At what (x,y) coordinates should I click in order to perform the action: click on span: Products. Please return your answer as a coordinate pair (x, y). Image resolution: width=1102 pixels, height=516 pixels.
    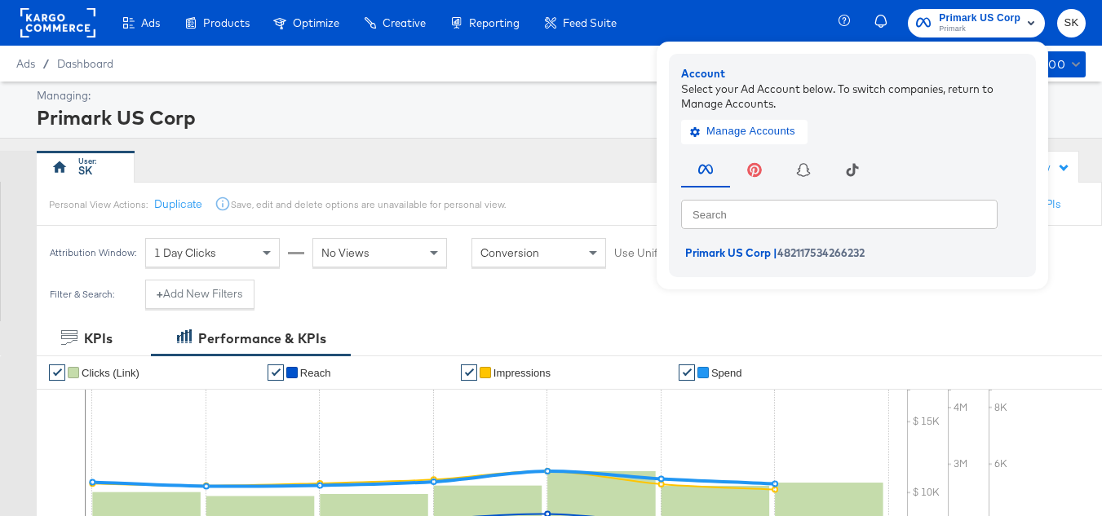
    Looking at the image, I should click on (226, 23).